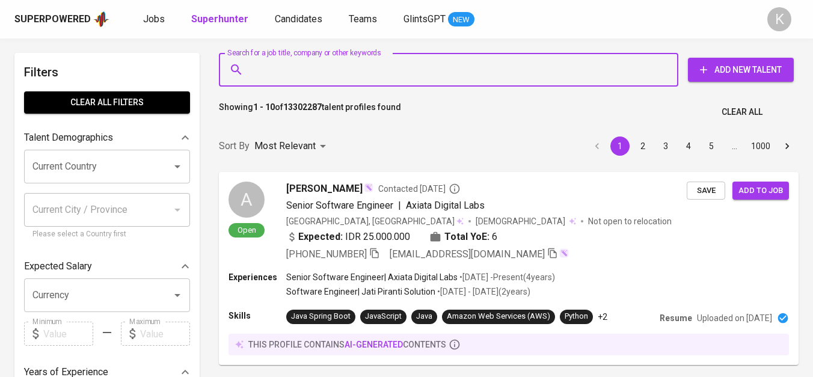 This screenshot has width=813, height=377. Describe the element at coordinates (742, 112) in the screenshot. I see `button: Clear All` at that location.